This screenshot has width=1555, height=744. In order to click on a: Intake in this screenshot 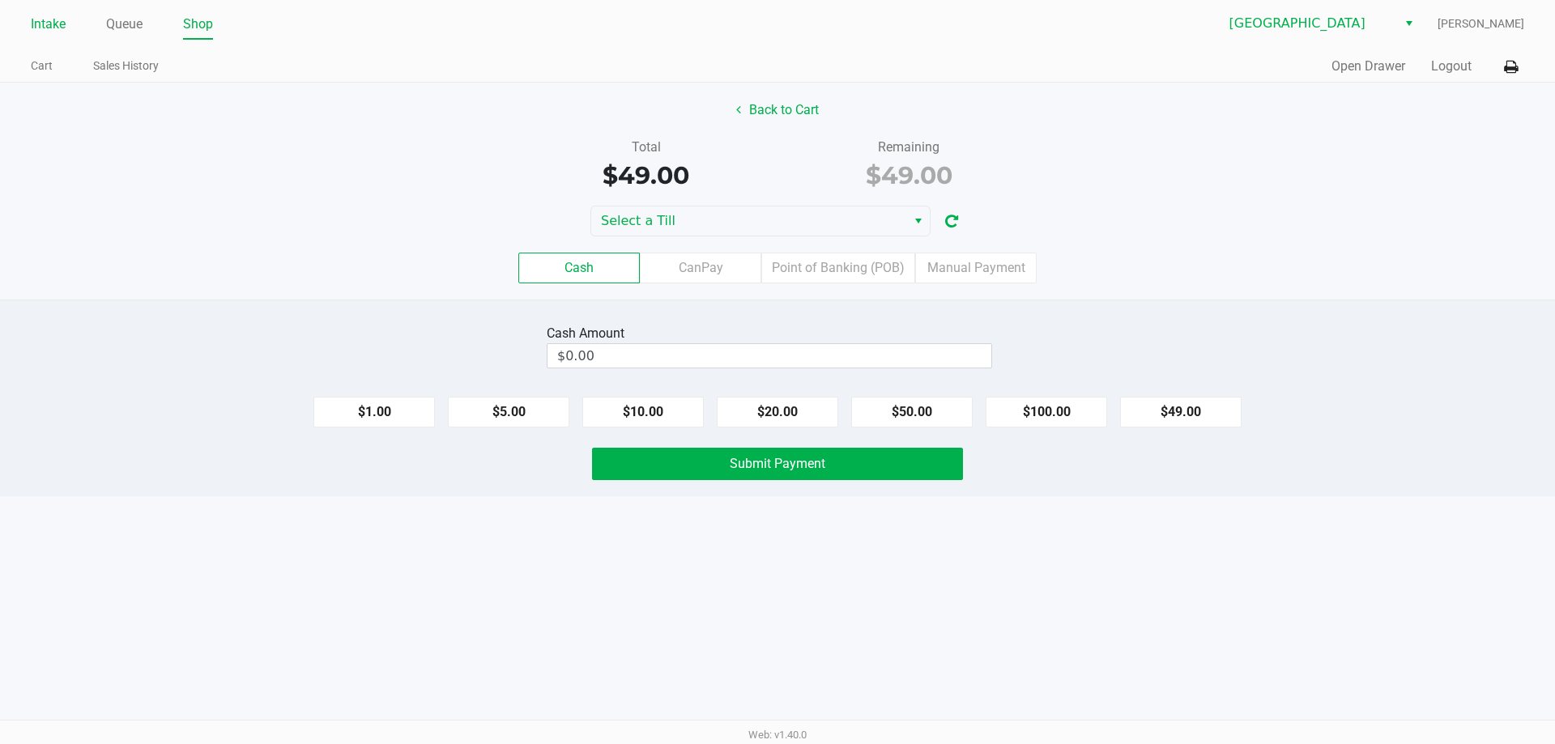, I will do `click(48, 24)`.